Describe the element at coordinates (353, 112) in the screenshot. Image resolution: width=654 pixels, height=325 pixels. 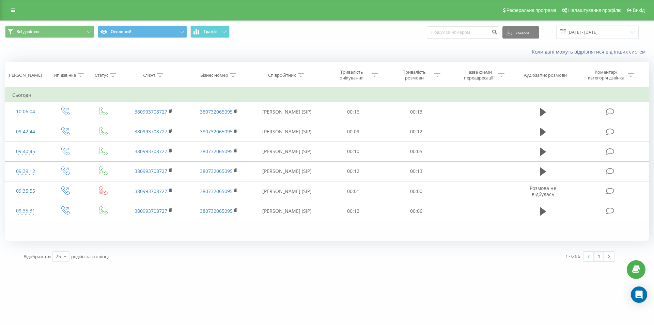
I see `td: 00:16` at that location.